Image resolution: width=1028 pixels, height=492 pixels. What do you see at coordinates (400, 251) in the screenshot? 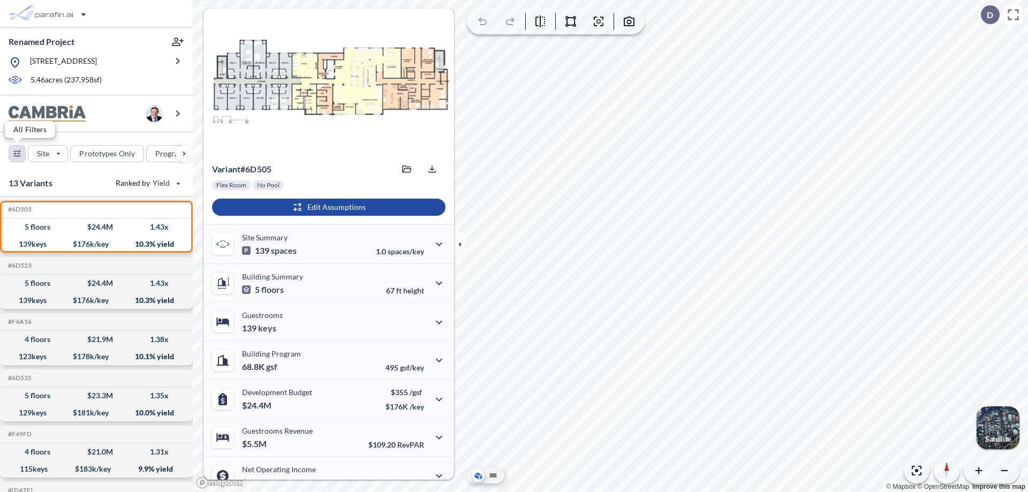
I see `p: 1.0` at bounding box center [400, 251].